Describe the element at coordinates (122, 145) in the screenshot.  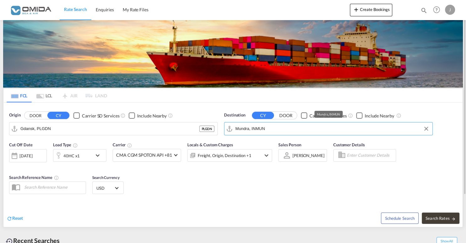
I see `span: Carrier` at that location.